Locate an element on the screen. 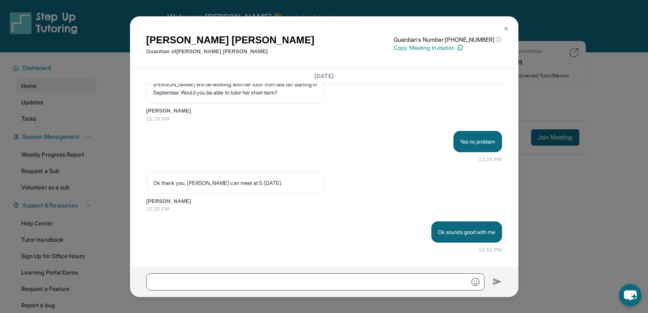 This screenshot has width=648, height=313. p: Yes no problem is located at coordinates (478, 142).